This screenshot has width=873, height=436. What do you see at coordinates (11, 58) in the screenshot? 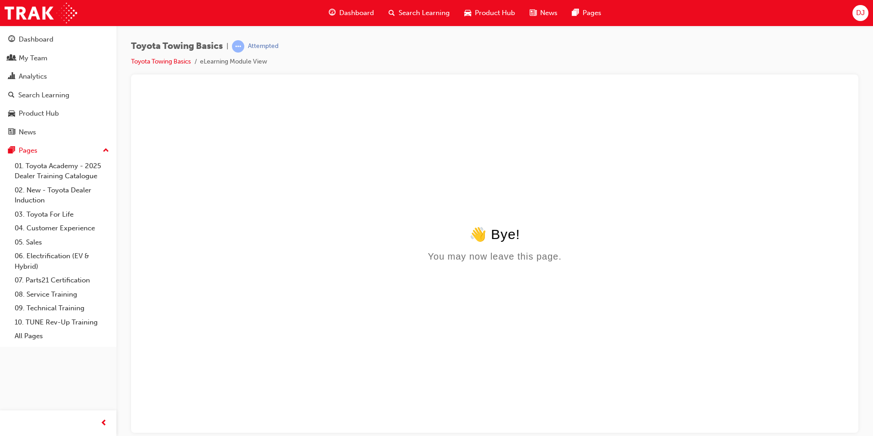
I see `span: people-icon` at bounding box center [11, 58].